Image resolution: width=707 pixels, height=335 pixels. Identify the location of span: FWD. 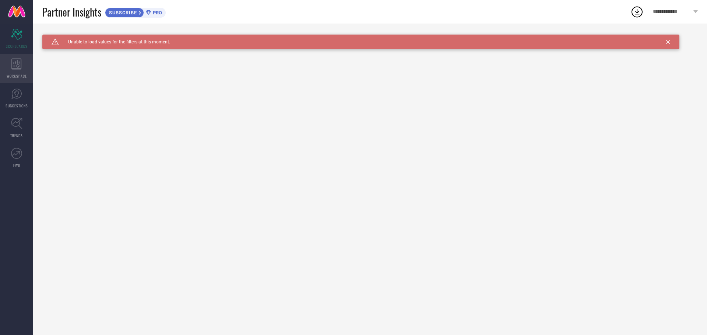
(17, 165).